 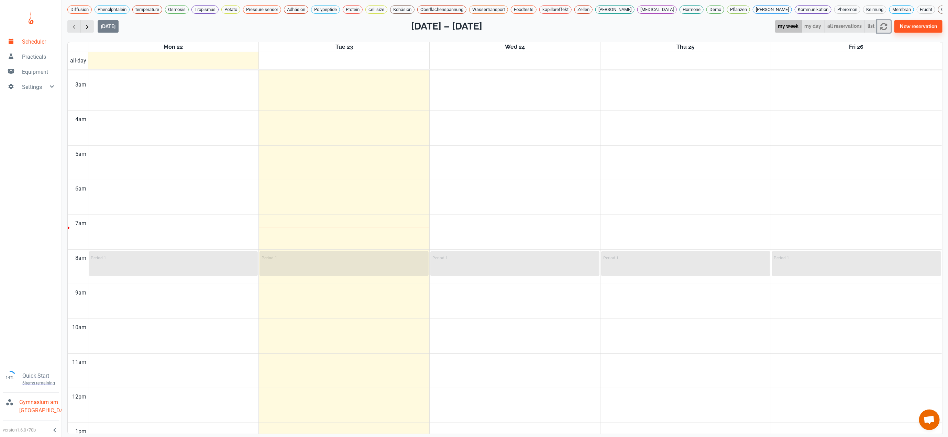 I want to click on div: Potato, so click(x=231, y=10).